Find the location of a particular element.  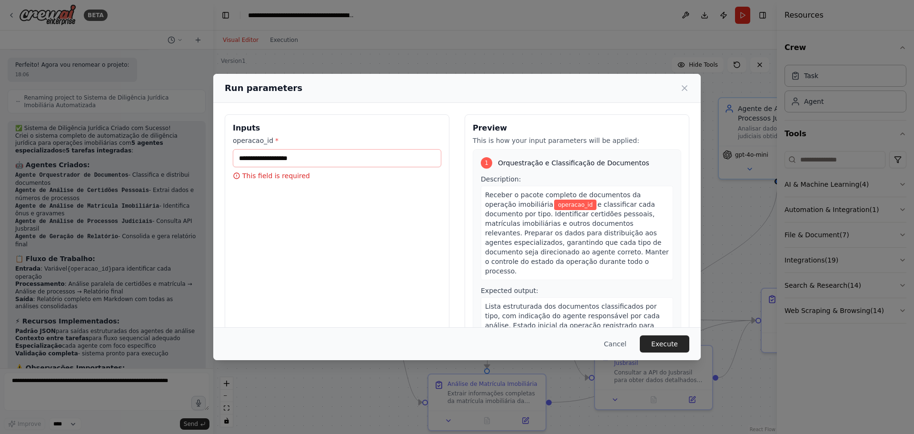

button: Execute is located at coordinates (664, 344).